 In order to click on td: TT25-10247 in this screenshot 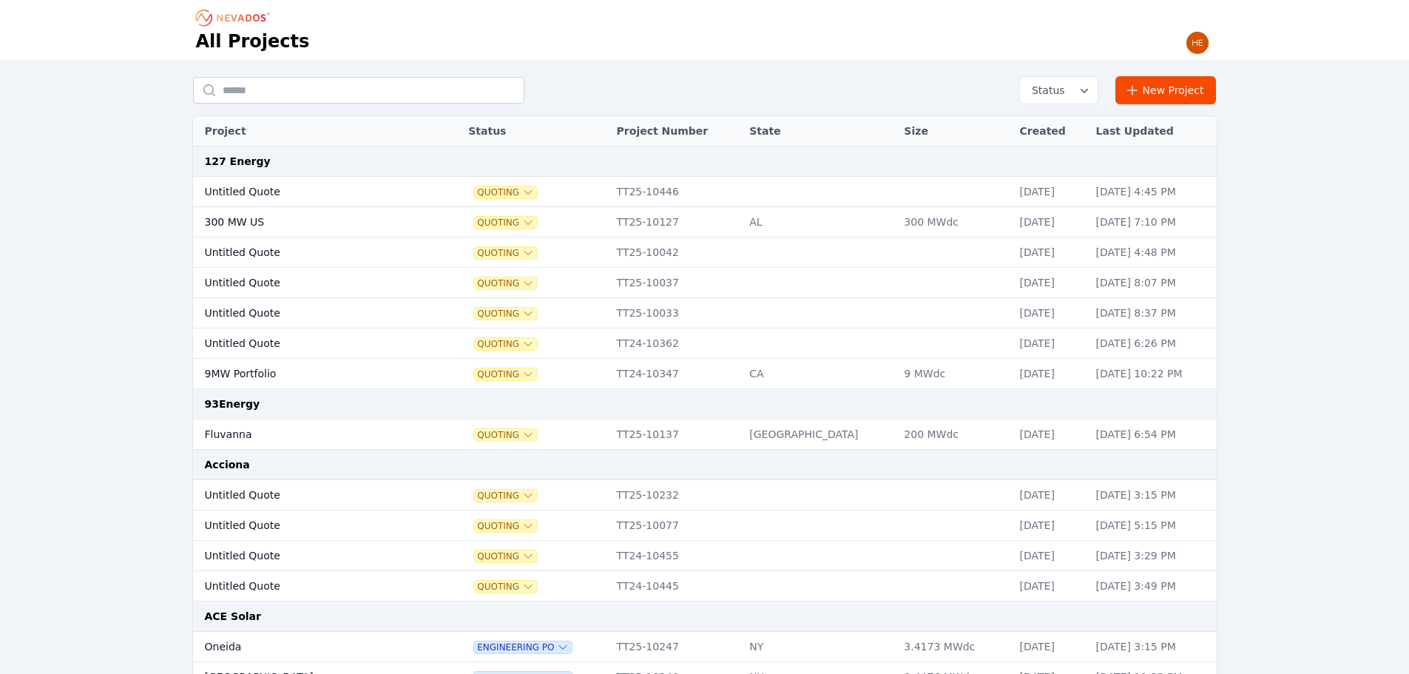, I will do `click(676, 646)`.